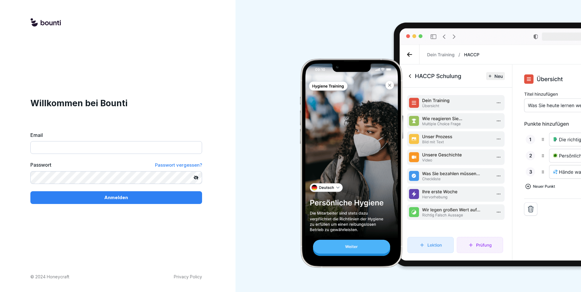  I want to click on a: Privacy Policy, so click(188, 277).